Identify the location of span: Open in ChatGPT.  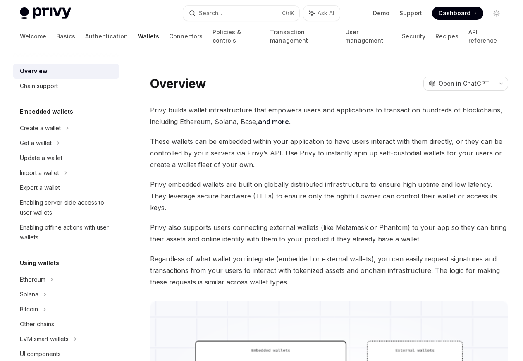
(463, 83).